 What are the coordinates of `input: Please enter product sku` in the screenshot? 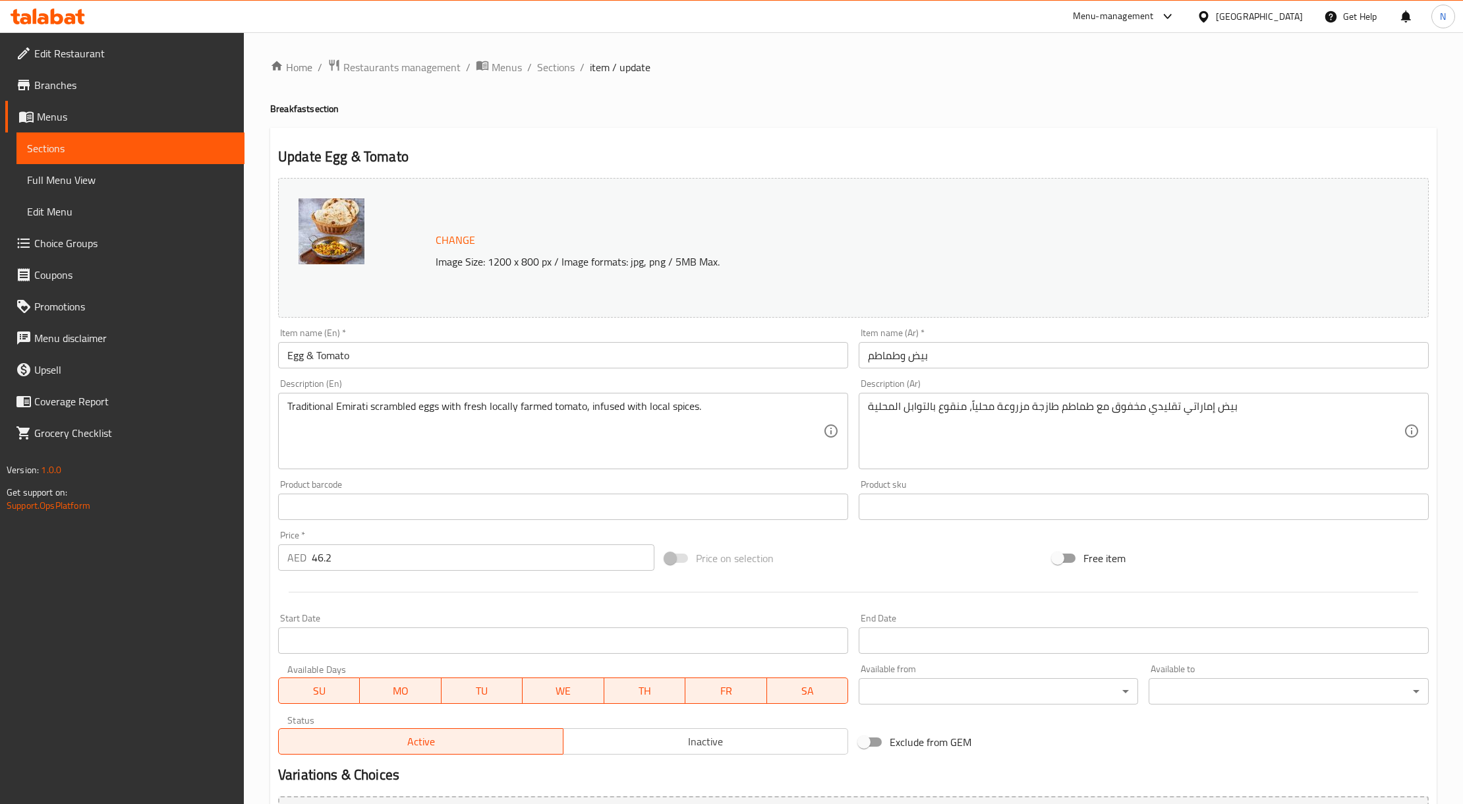 It's located at (1143, 507).